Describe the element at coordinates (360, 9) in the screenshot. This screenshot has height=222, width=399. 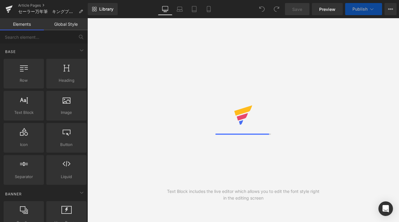
I see `span: Publish` at that location.